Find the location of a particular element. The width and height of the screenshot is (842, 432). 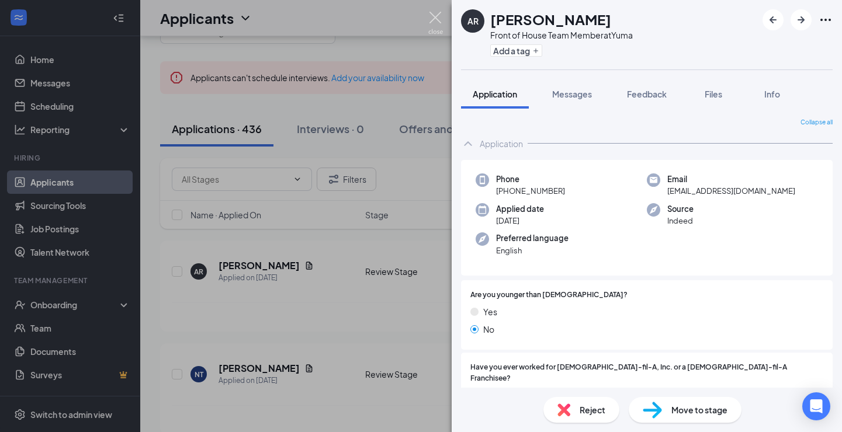

span: Indeed is located at coordinates (680, 221).